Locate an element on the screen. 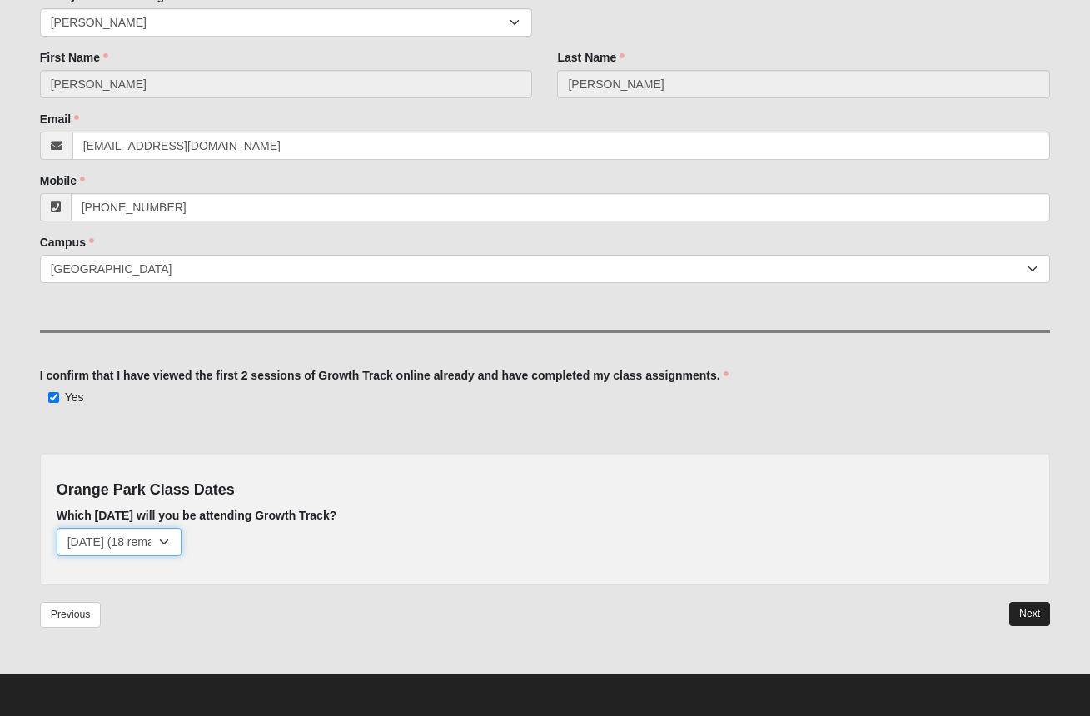 Image resolution: width=1090 pixels, height=716 pixels. label: Email is located at coordinates (59, 119).